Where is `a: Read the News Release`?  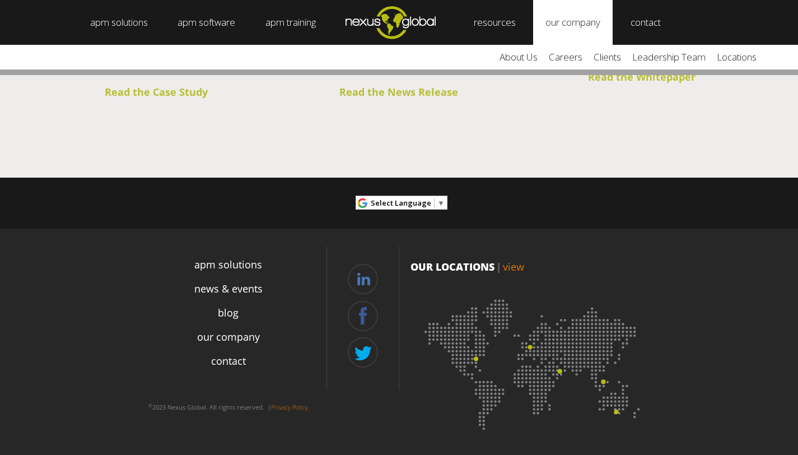
a: Read the News Release is located at coordinates (399, 92).